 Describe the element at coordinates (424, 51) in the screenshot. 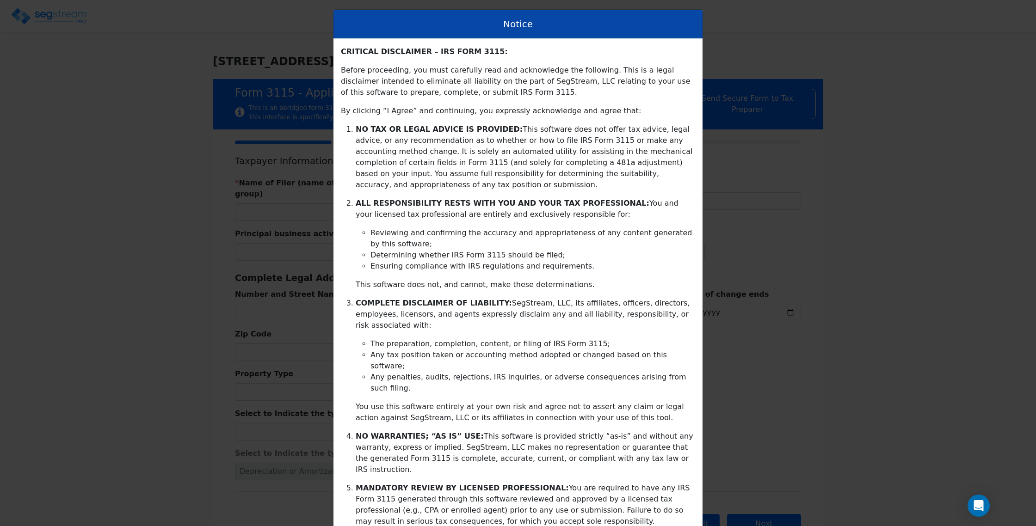

I see `b: CRITICAL DISCLAIMER – IRS FORM 3115:` at that location.